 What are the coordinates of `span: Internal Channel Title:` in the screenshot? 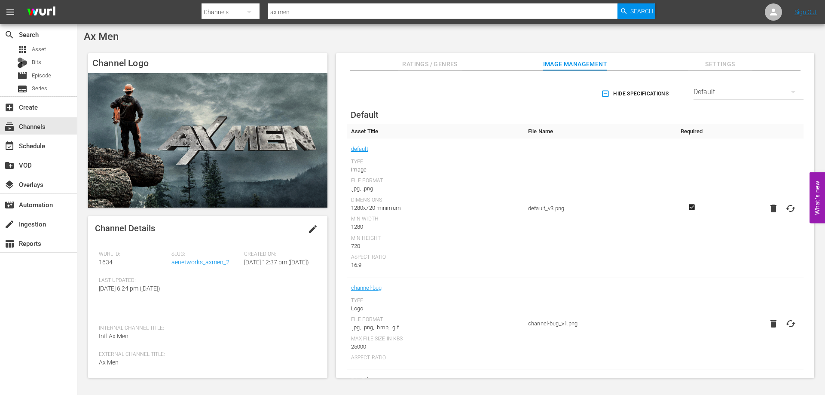 It's located at (205, 328).